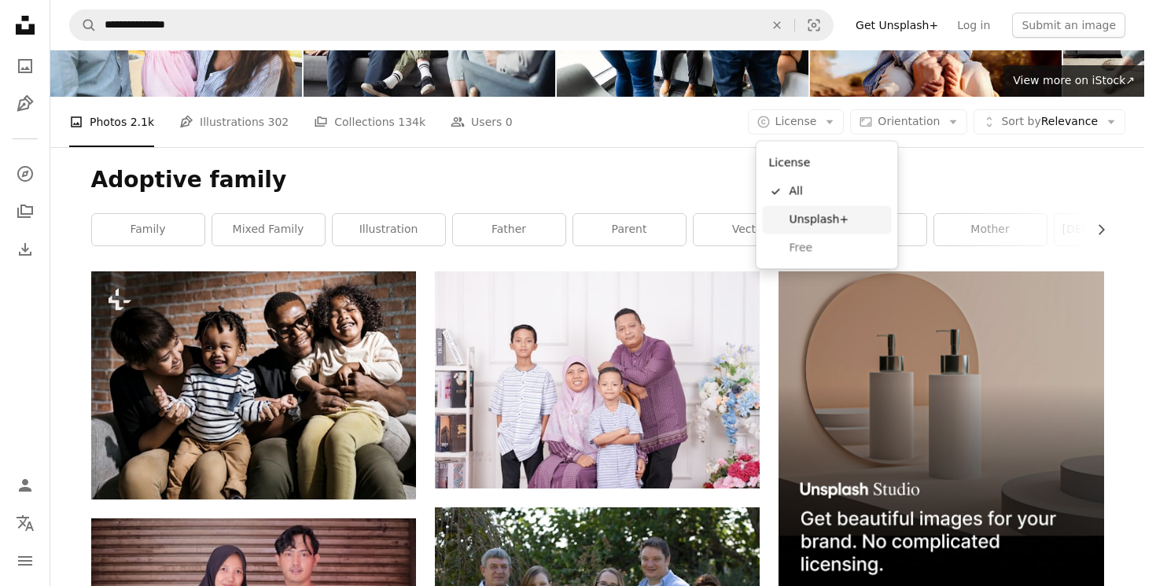 Image resolution: width=1156 pixels, height=586 pixels. I want to click on button: License, so click(796, 122).